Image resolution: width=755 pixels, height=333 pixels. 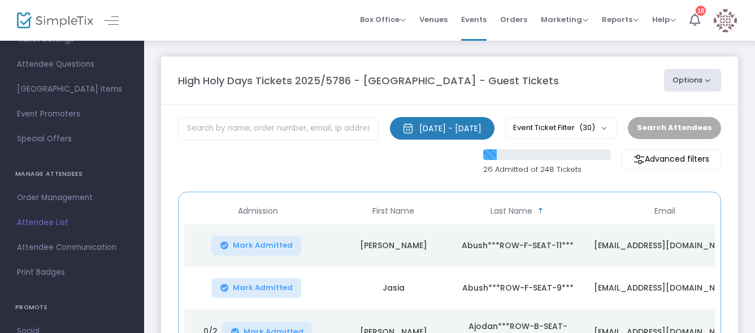 What do you see at coordinates (561, 128) in the screenshot?
I see `button: Event Ticket Filter(30)` at bounding box center [561, 128].